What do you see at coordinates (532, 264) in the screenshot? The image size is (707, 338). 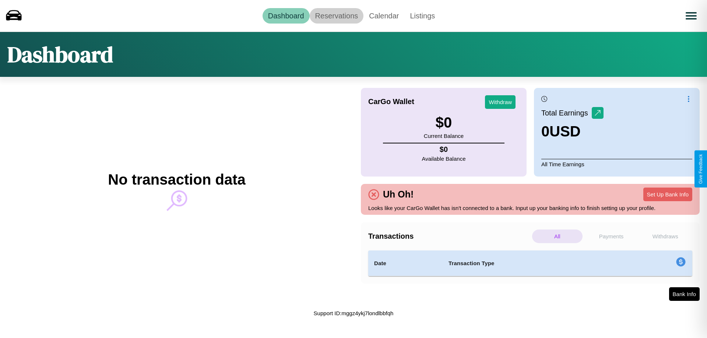 I see `h4: Transaction Type` at bounding box center [532, 264].